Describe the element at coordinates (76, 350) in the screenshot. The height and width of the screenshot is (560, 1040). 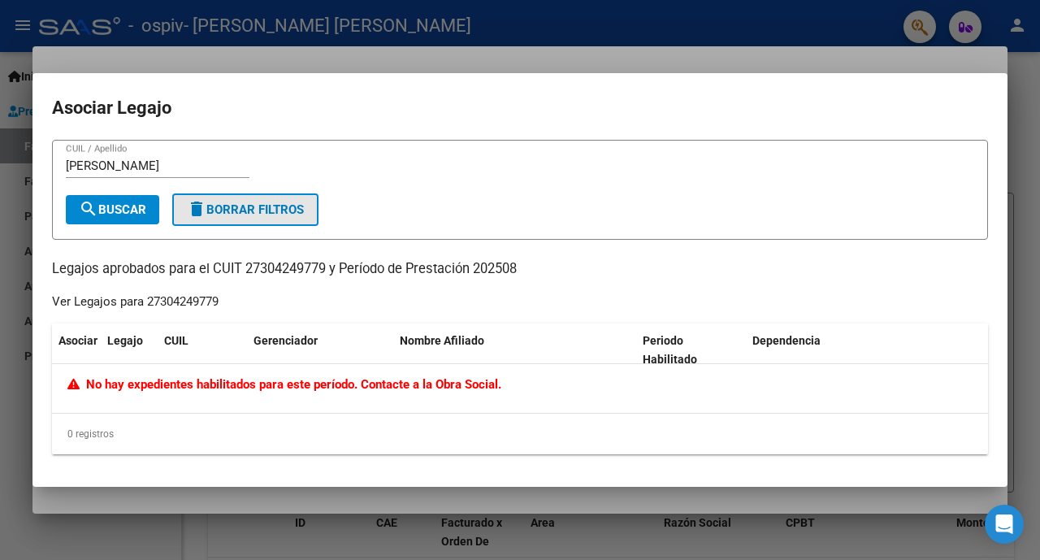
I see `datatable-header-cell: Asociar` at that location.